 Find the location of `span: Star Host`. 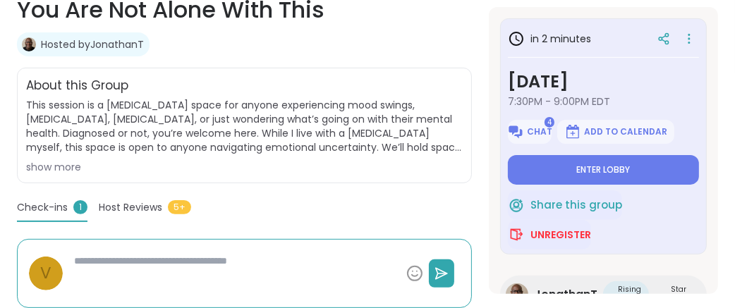

span: Star Host is located at coordinates (680, 295).